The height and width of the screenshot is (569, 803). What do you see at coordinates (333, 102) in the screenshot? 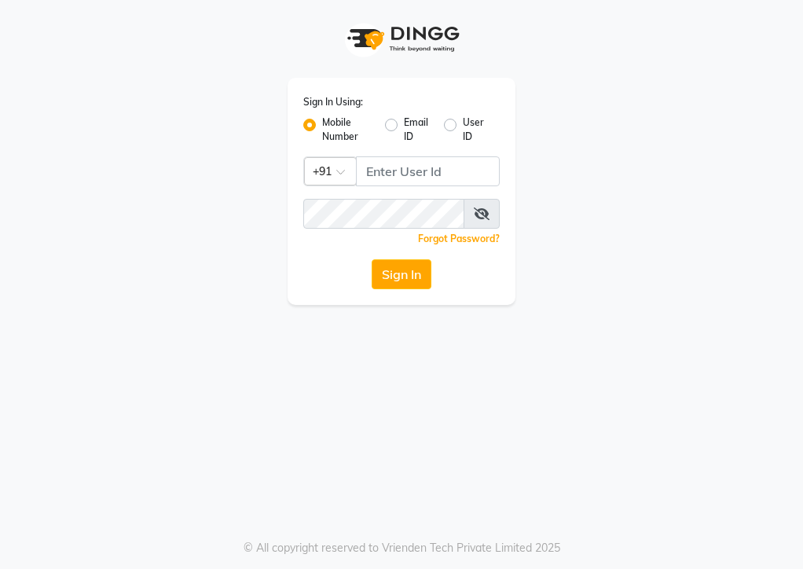
I see `label: Sign In Using:` at bounding box center [333, 102].